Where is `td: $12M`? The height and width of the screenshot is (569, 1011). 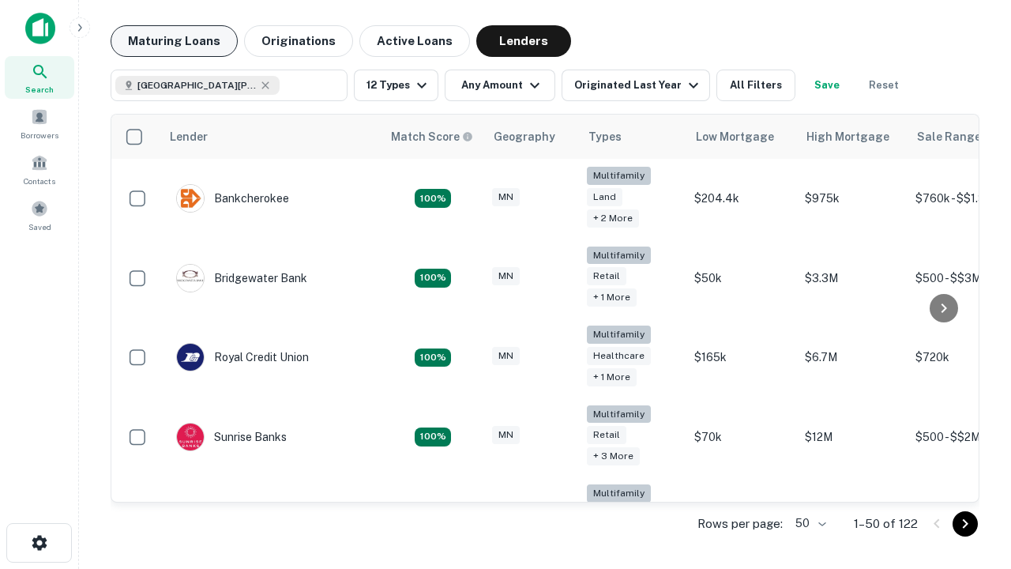 td: $12M is located at coordinates (853, 437).